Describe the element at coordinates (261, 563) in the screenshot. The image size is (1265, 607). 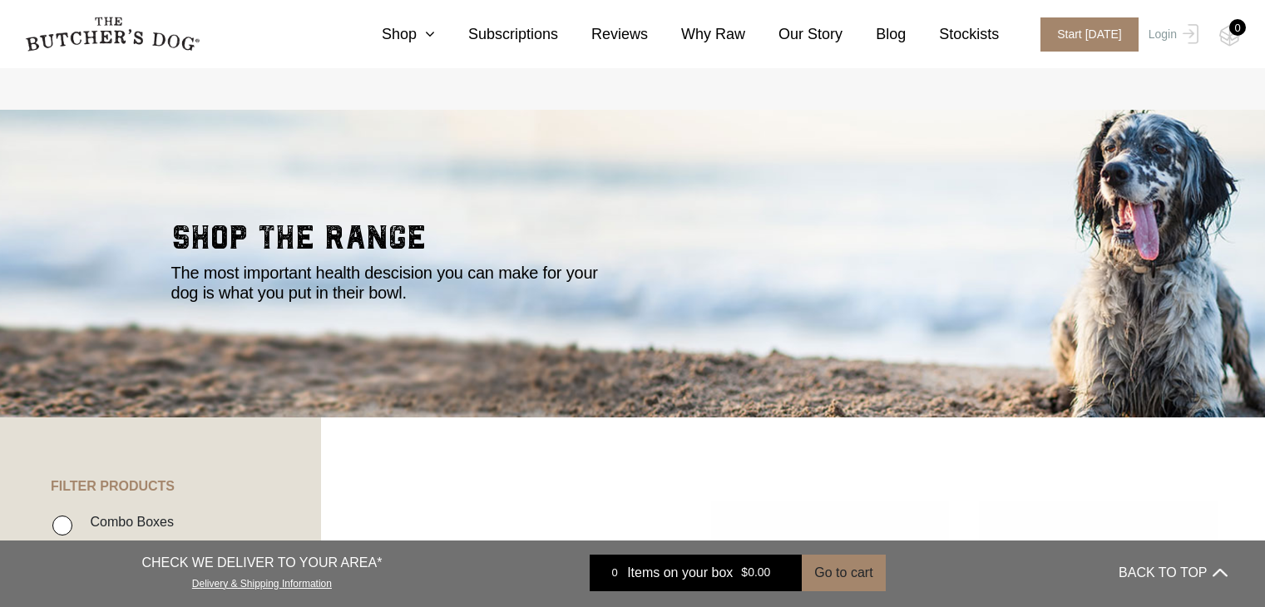
I see `p: CHECK WE DELIVER TO YOUR AREA*` at that location.